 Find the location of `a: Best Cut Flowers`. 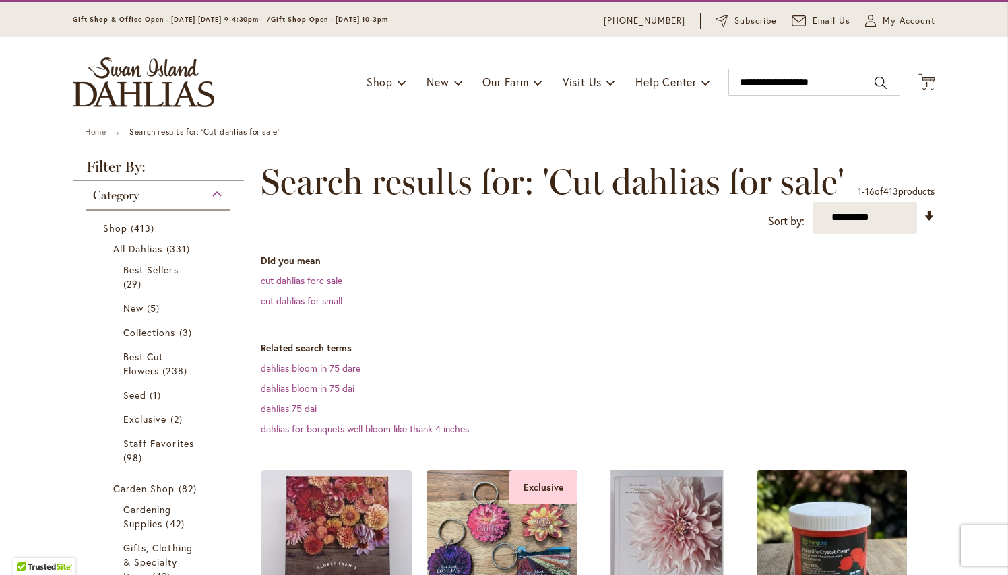

a: Best Cut Flowers is located at coordinates (160, 364).